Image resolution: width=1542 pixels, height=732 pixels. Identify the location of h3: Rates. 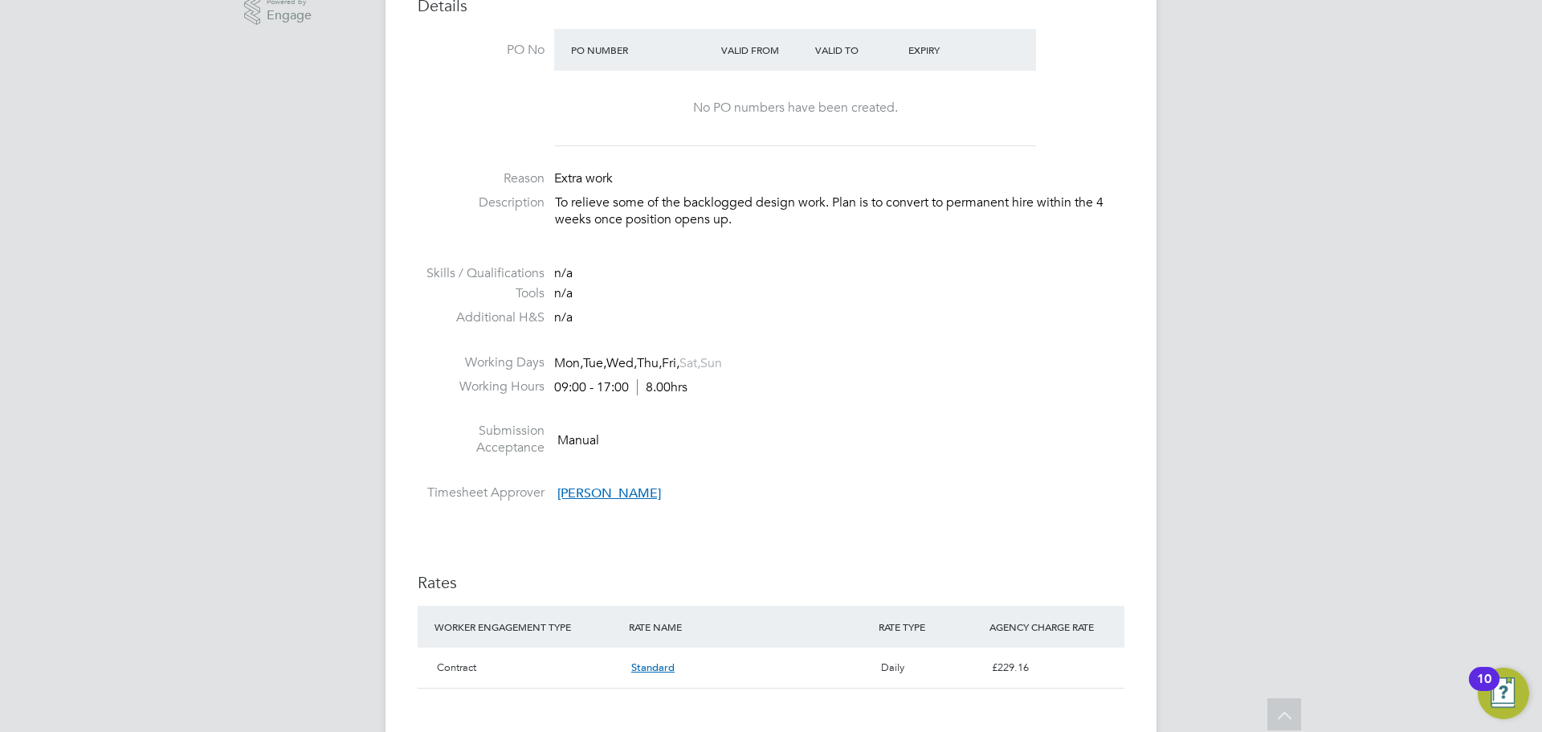
(771, 582).